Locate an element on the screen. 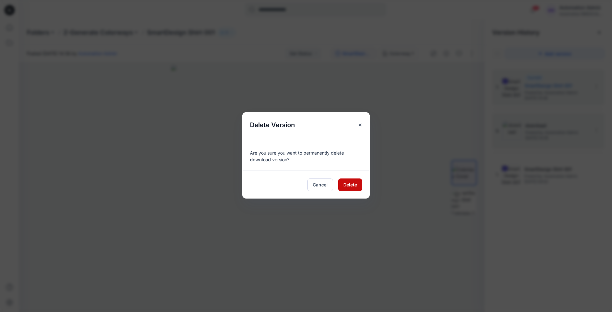  div: Are you sure you want to permanently delete version? is located at coordinates (306, 154).